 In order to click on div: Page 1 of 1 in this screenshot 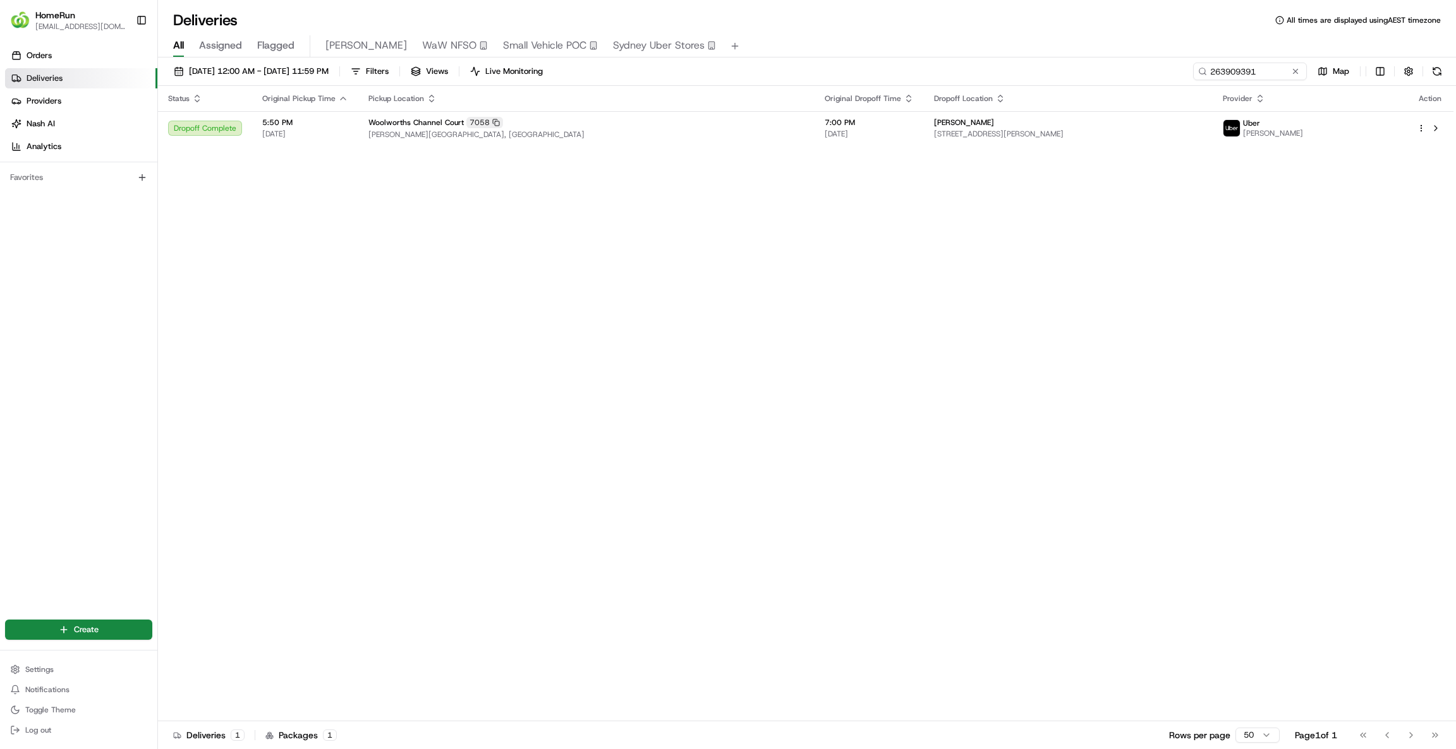, I will do `click(1316, 736)`.